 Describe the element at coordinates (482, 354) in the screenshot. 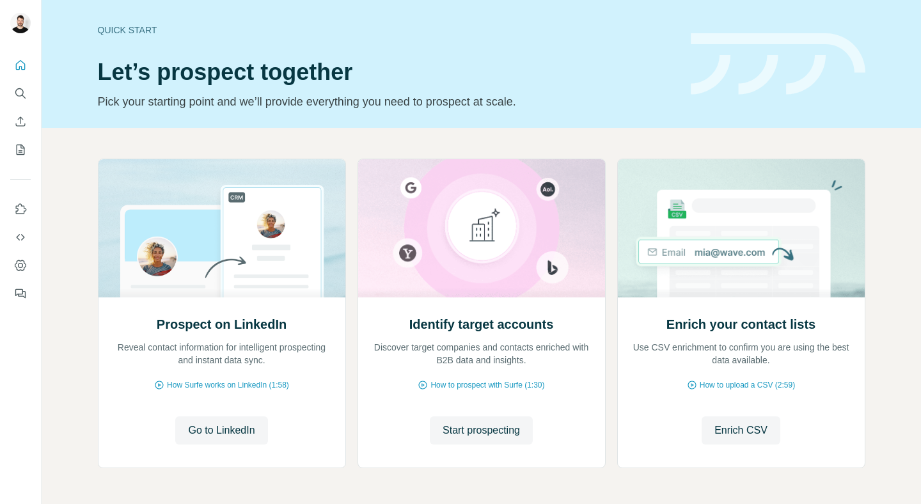

I see `p: Discover target companies and contacts enriched with B2B data and insights.` at that location.